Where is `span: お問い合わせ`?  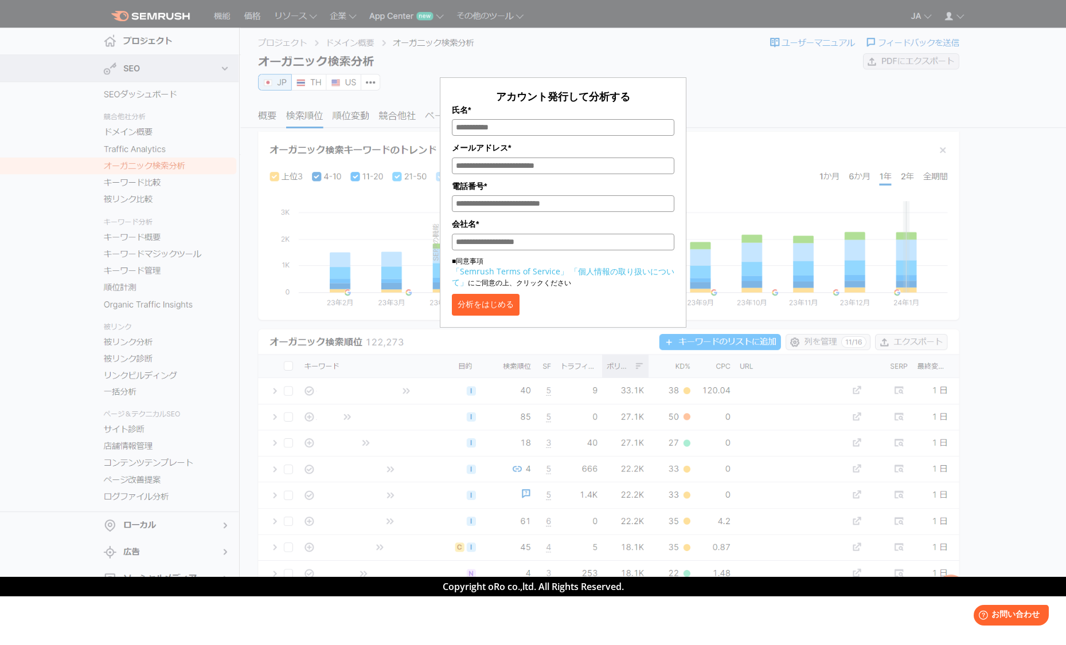 span: お問い合わせ is located at coordinates (52, 14).